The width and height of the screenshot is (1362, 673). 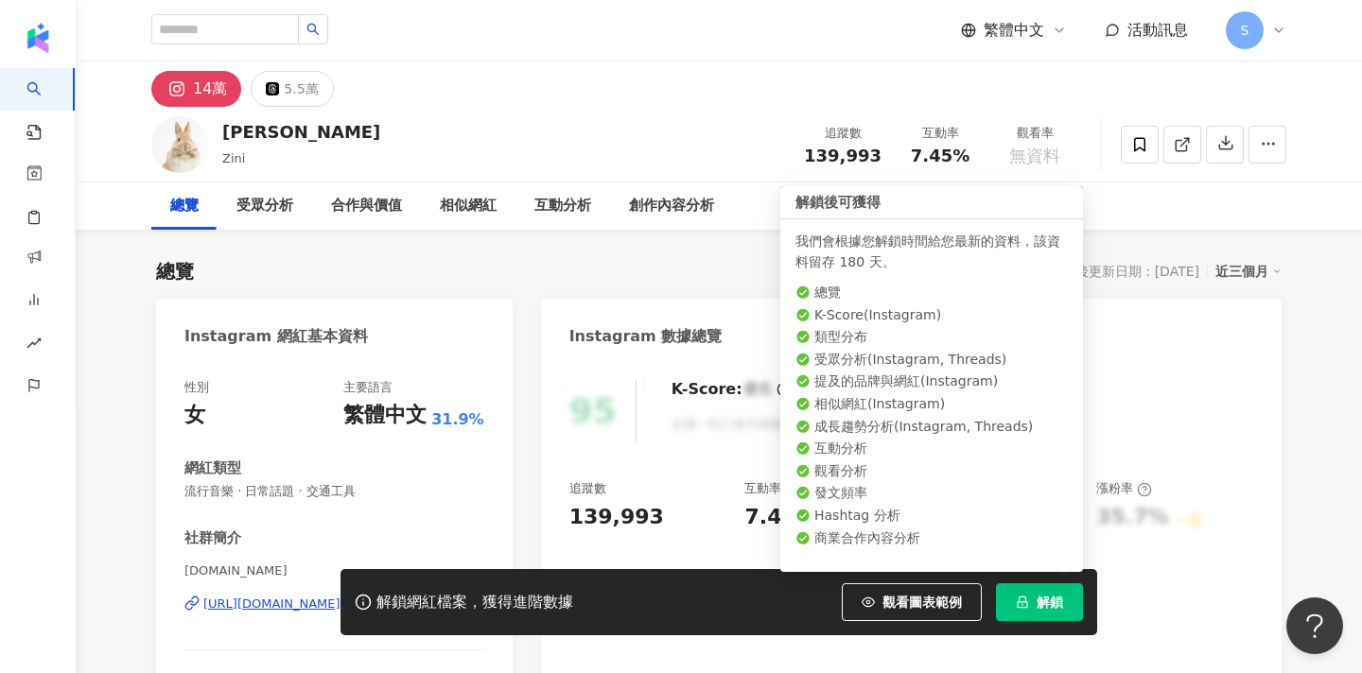 I want to click on div: 相似網紅, so click(x=468, y=206).